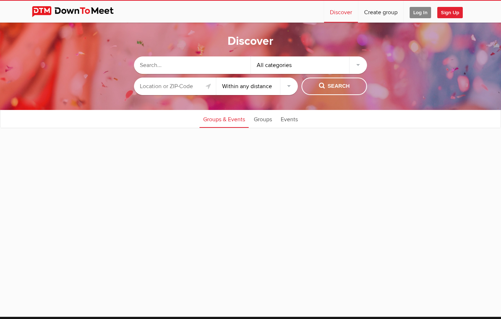 This screenshot has width=501, height=319. Describe the element at coordinates (192, 65) in the screenshot. I see `input: Search...` at that location.